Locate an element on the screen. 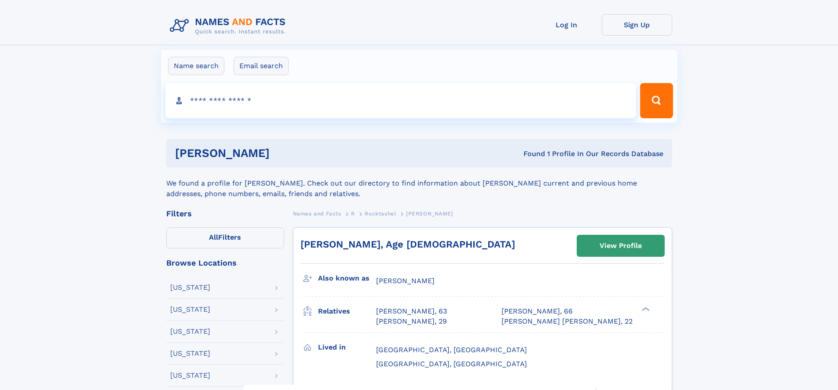  a: Names and Facts is located at coordinates (317, 213).